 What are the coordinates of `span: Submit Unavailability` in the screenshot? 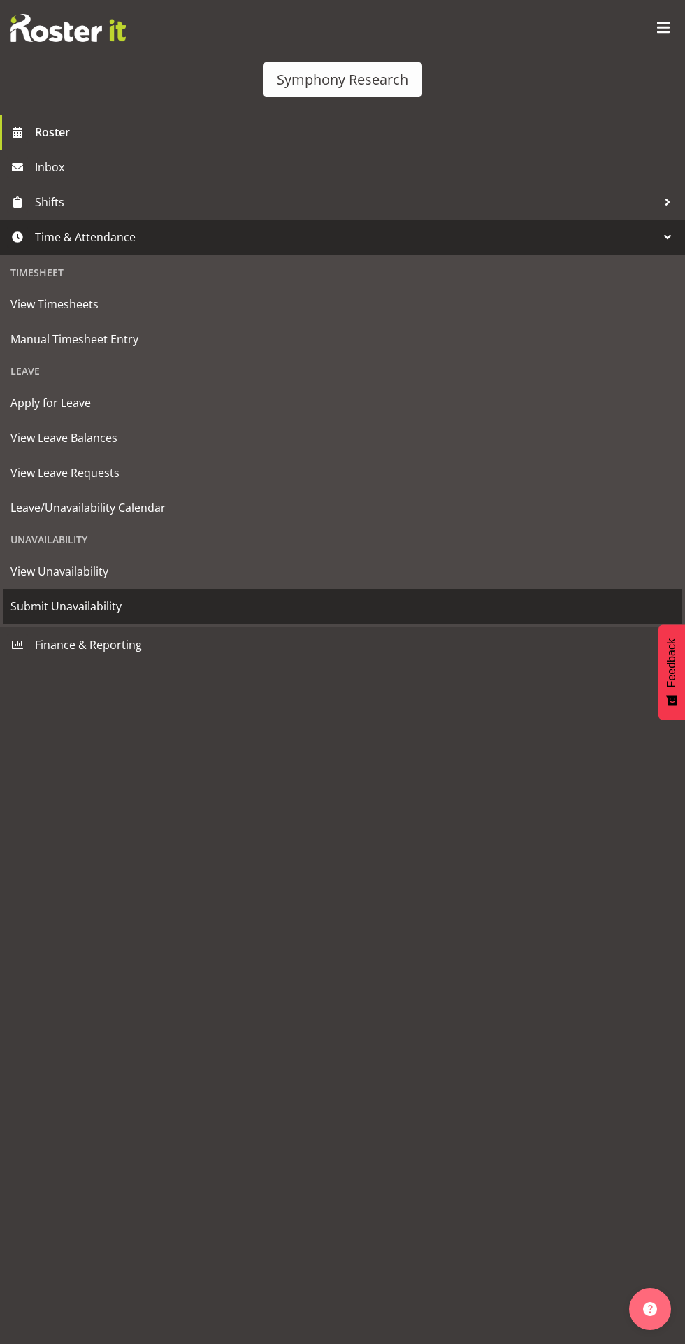 It's located at (343, 606).